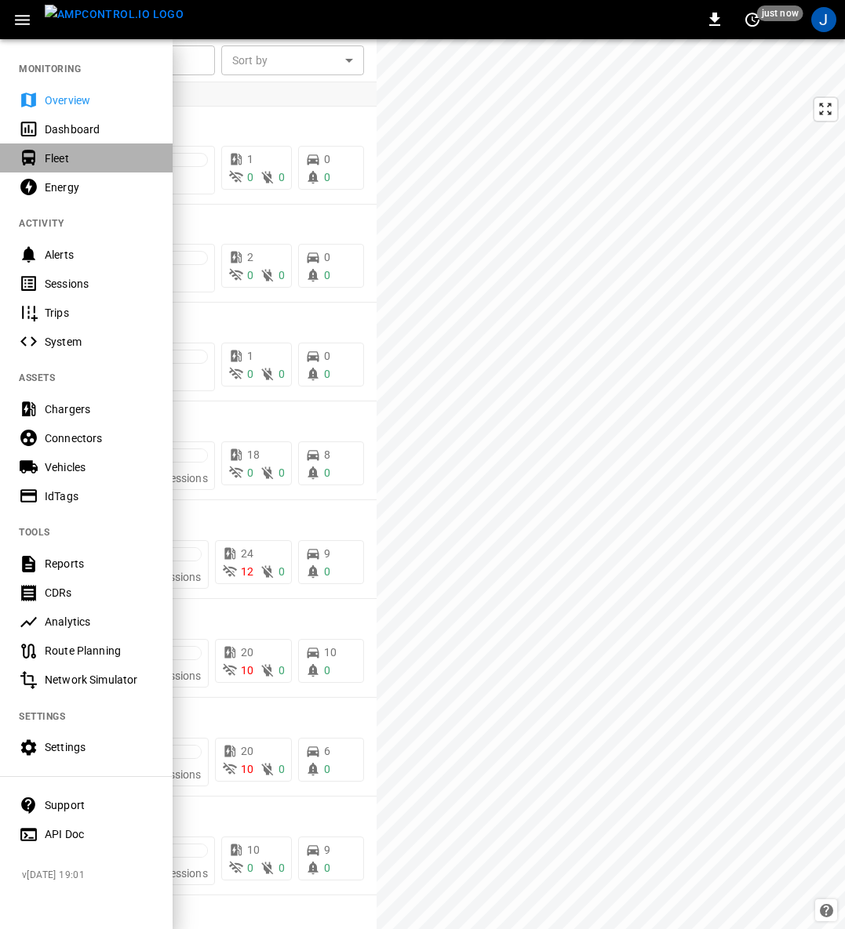 This screenshot has width=845, height=929. Describe the element at coordinates (99, 255) in the screenshot. I see `div: Alerts` at that location.